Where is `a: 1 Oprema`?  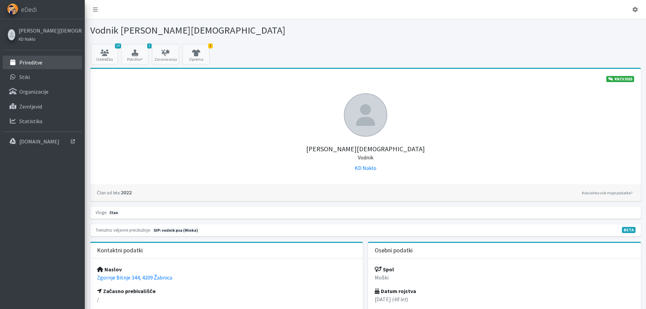
a: 1 Oprema is located at coordinates (196, 54).